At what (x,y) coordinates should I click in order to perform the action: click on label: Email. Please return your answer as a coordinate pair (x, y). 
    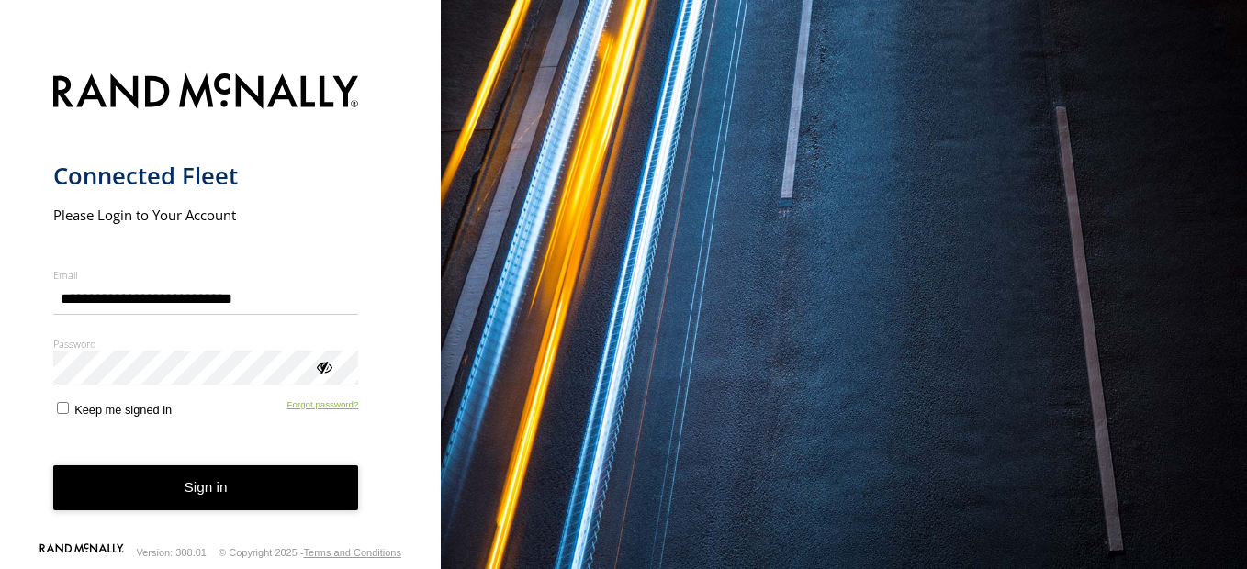
    Looking at the image, I should click on (206, 275).